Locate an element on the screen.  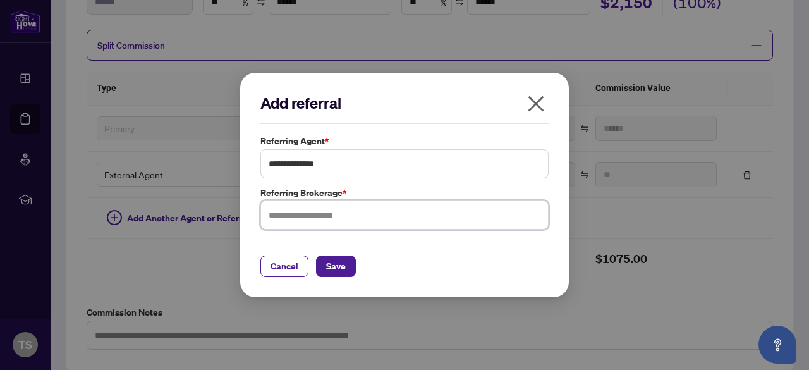
span: Cancel is located at coordinates (285, 266).